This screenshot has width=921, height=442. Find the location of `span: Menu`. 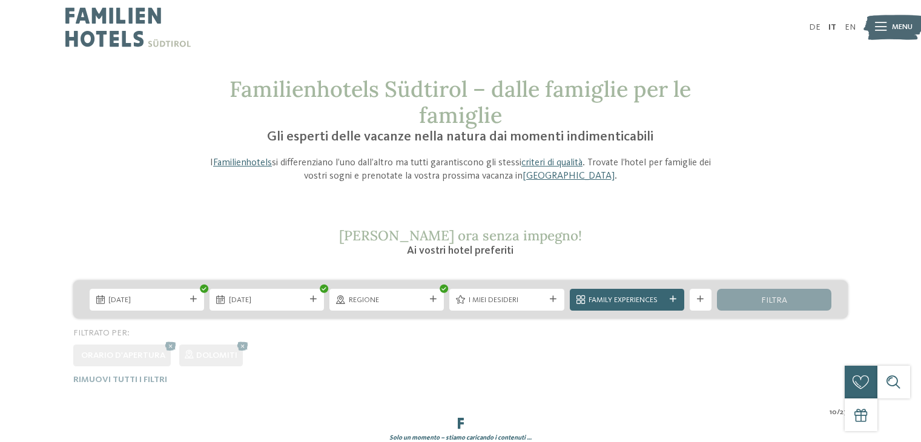

span: Menu is located at coordinates (902, 27).